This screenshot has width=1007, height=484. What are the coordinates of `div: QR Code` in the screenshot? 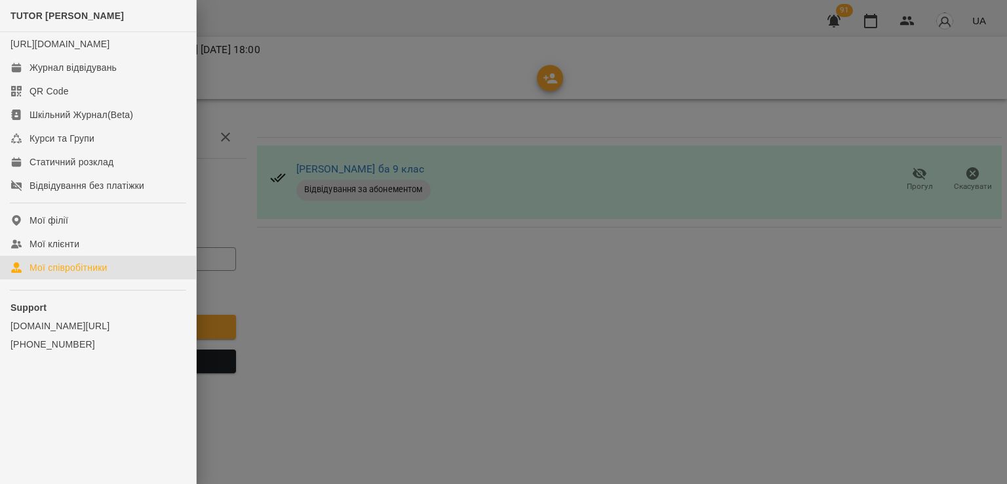 It's located at (49, 91).